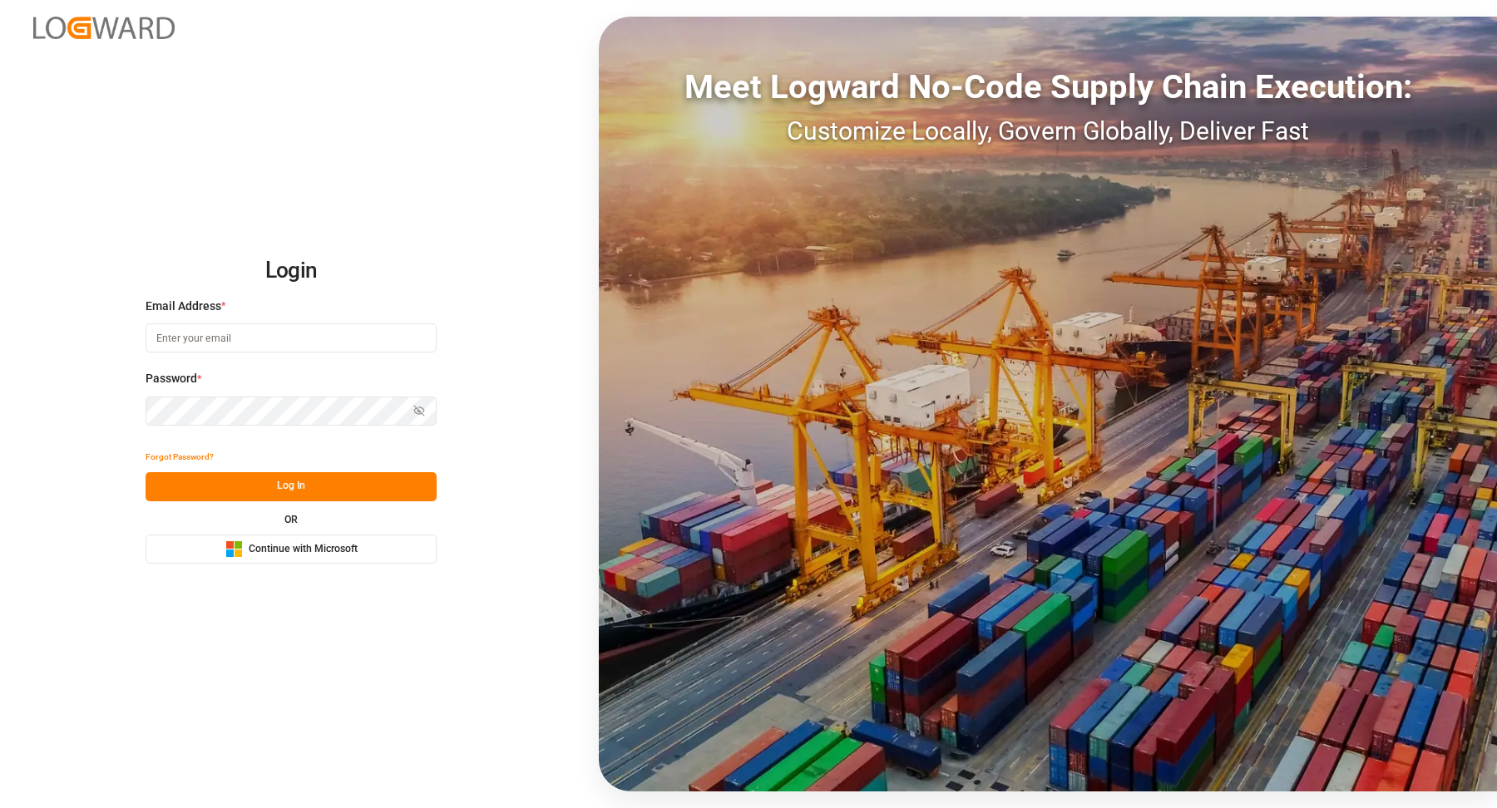 Image resolution: width=1497 pixels, height=808 pixels. What do you see at coordinates (104, 27) in the screenshot?
I see `img: Logward_new_orange.png` at bounding box center [104, 27].